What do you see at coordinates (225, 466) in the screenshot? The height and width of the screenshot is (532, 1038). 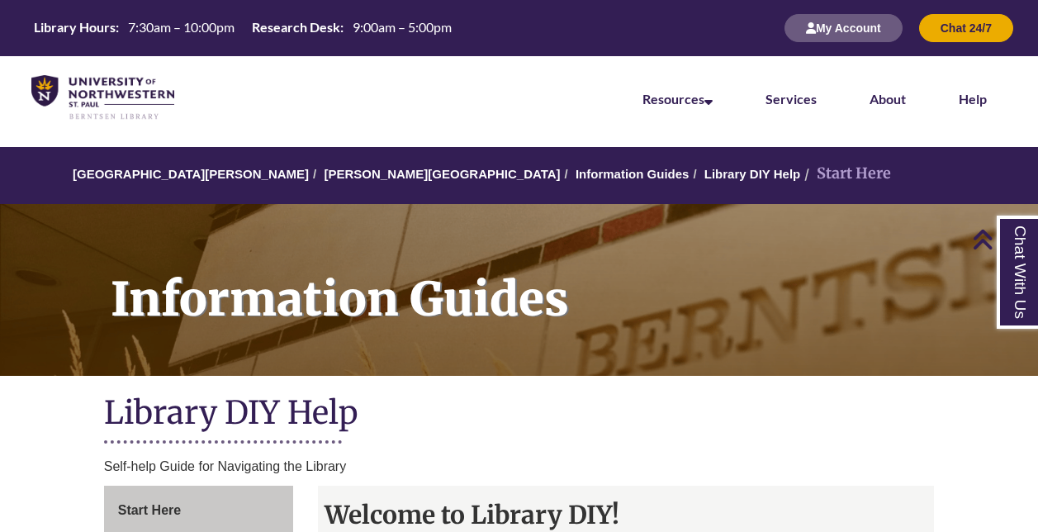 I see `span: Self-help Guide for Navigating the Library` at bounding box center [225, 466].